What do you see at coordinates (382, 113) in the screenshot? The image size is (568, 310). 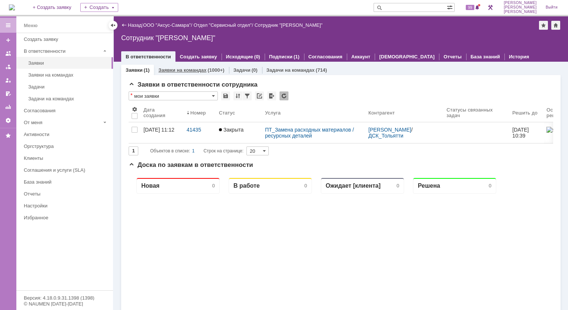 I see `div: Контрагент` at bounding box center [382, 113].